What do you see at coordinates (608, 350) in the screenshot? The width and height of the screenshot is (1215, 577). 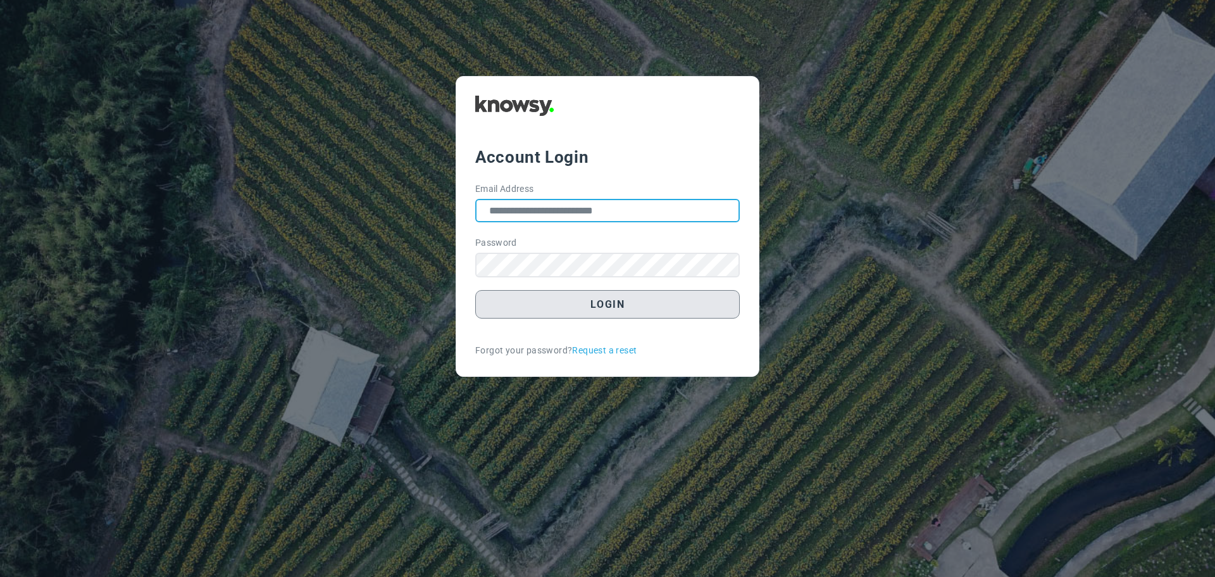 I see `div: Forgot your password?` at bounding box center [608, 350].